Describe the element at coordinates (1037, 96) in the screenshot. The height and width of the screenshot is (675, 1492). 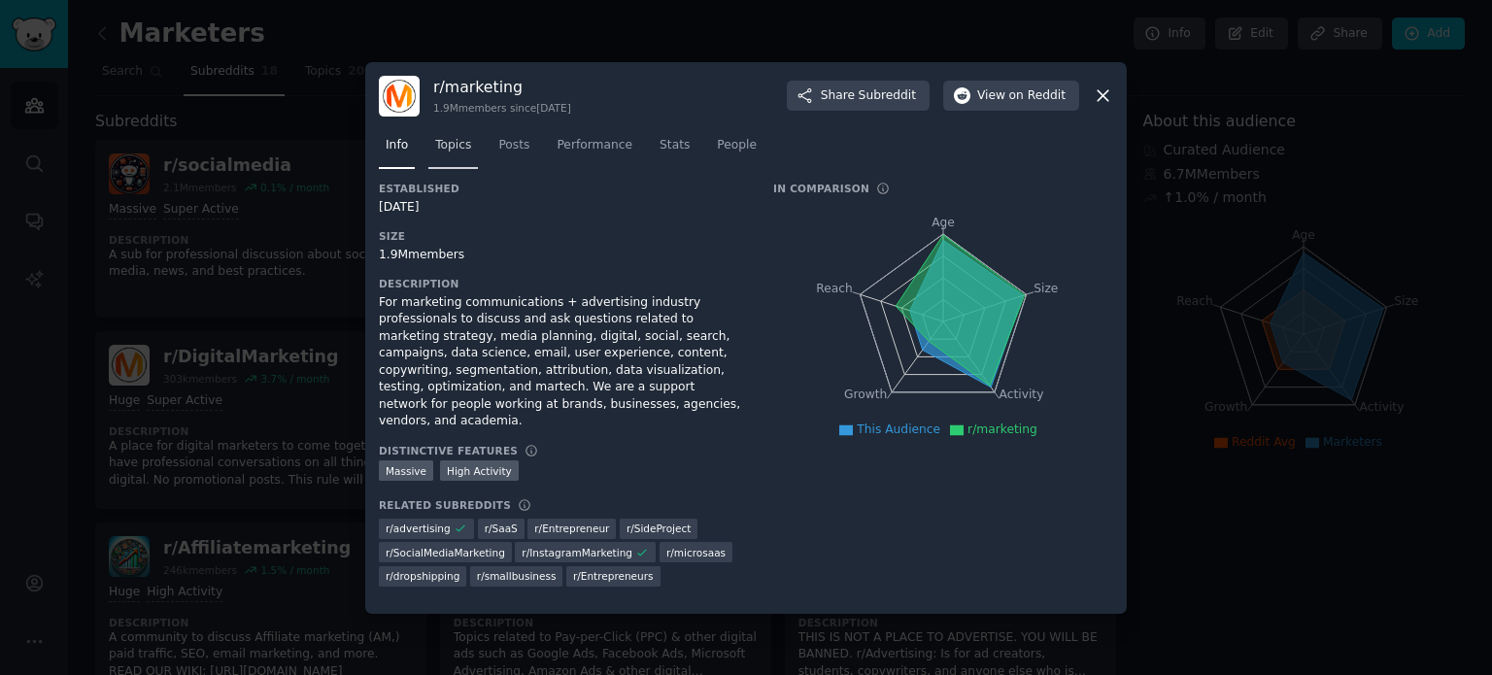
I see `span: on Reddit` at that location.